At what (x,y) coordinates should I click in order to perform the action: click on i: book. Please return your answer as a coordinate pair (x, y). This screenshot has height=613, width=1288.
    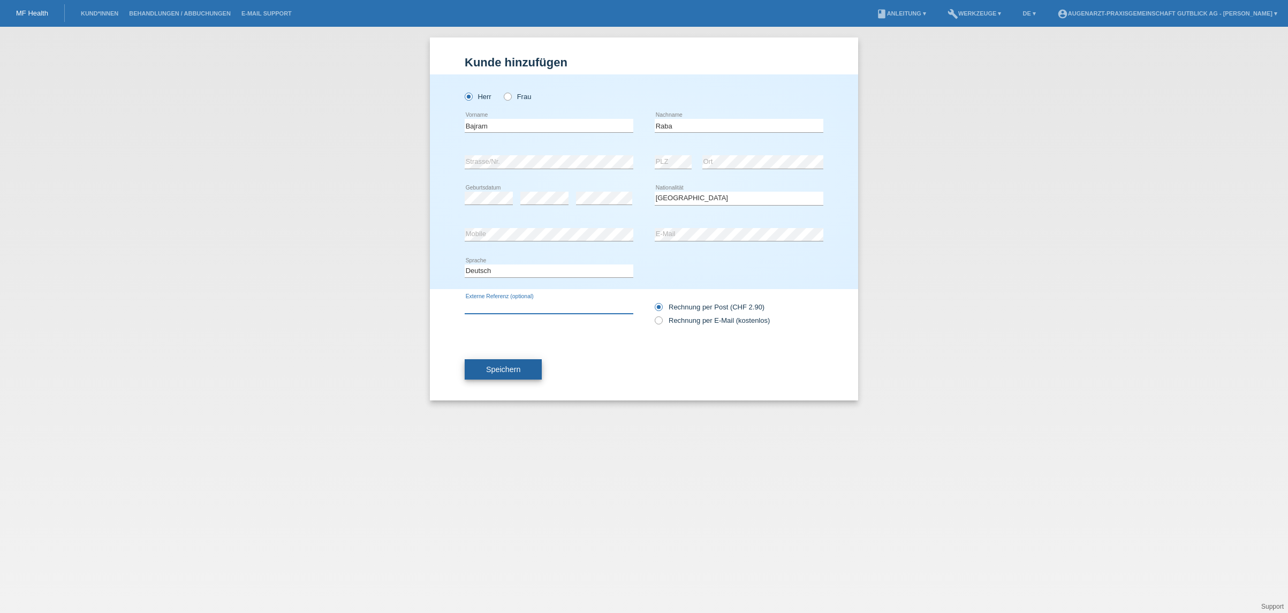
    Looking at the image, I should click on (882, 14).